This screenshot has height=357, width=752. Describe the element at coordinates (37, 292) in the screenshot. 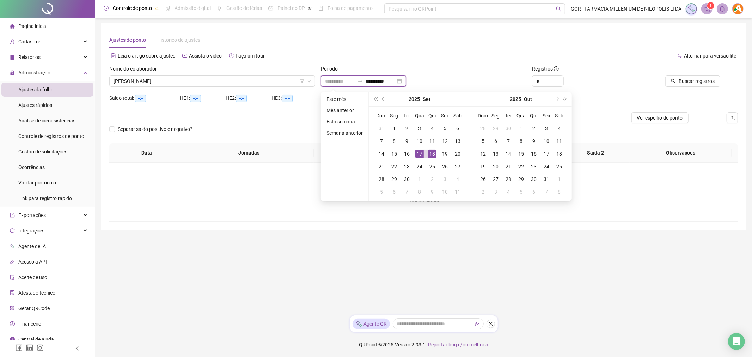

I see `span: Atestado técnico` at that location.